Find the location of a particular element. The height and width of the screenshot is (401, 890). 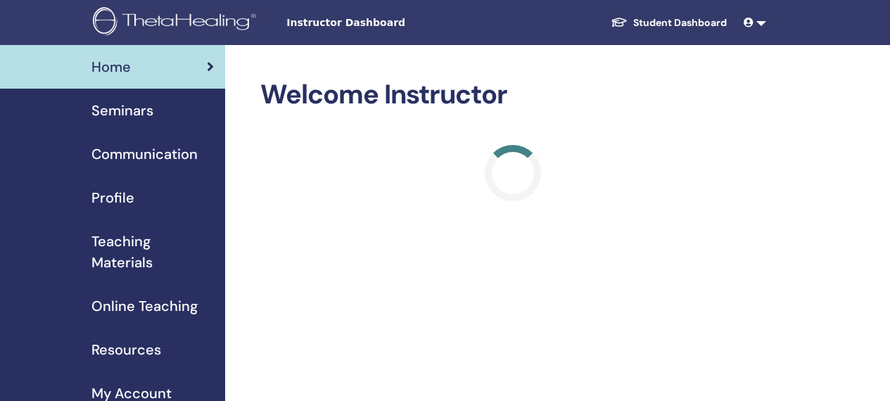

span: Communication is located at coordinates (144, 154).